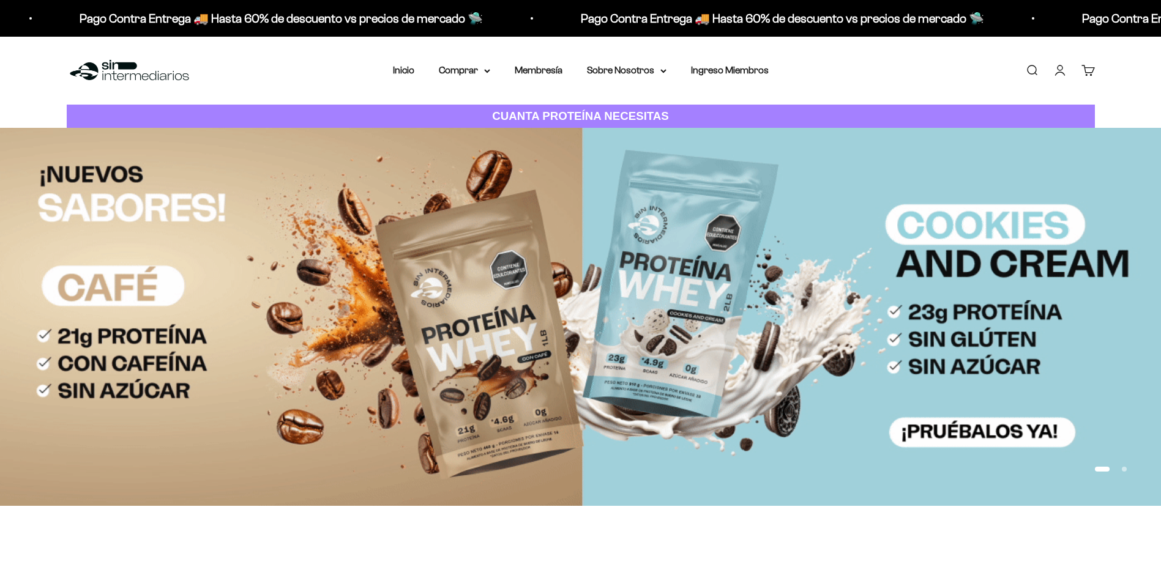  What do you see at coordinates (403, 70) in the screenshot?
I see `a: Inicio` at bounding box center [403, 70].